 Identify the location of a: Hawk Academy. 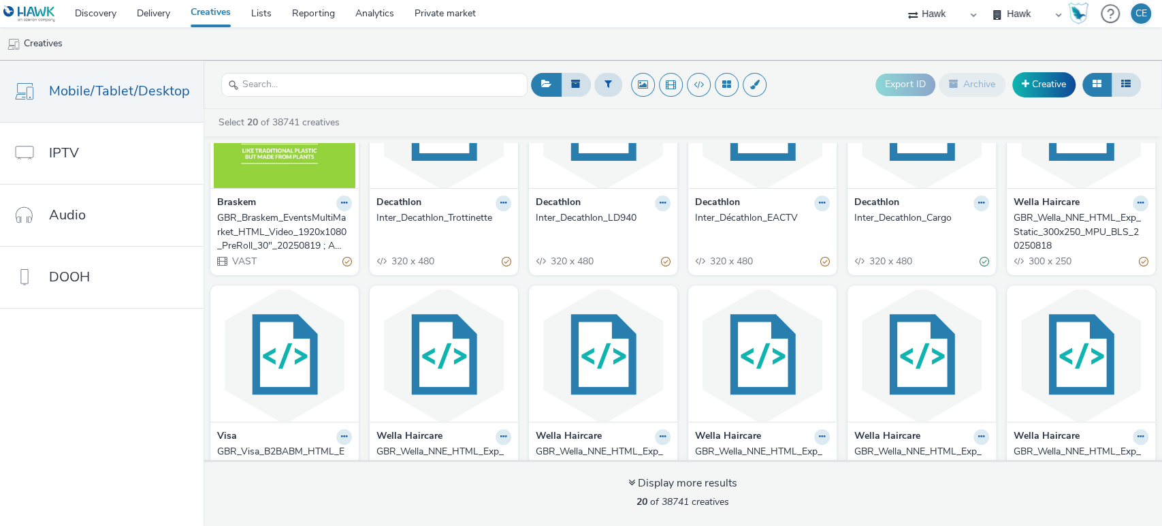
(1081, 14).